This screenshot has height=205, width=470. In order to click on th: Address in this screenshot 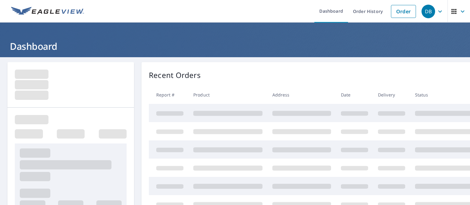, I will do `click(302, 94)`.